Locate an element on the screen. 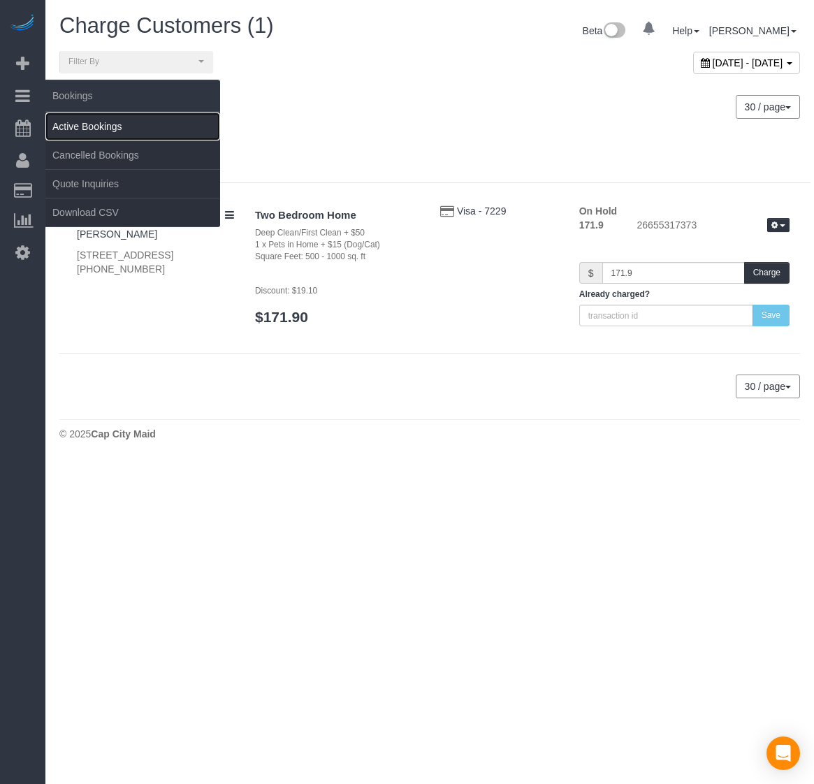 This screenshot has width=814, height=784. small: Discount: $19.10 is located at coordinates (286, 291).